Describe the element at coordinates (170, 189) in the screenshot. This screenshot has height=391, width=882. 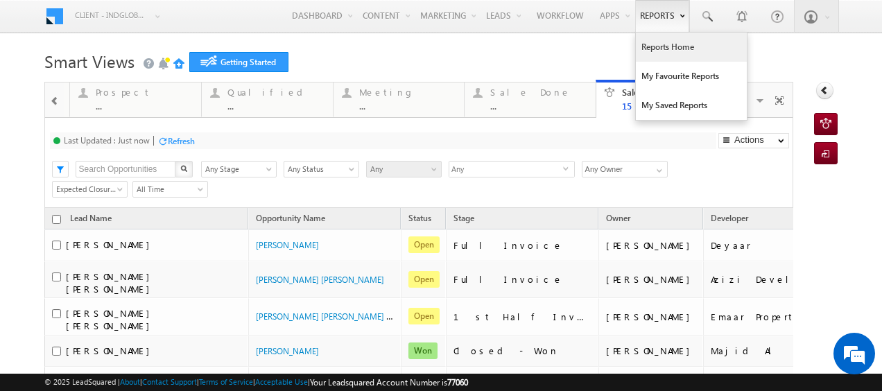
I see `a: All Time` at that location.